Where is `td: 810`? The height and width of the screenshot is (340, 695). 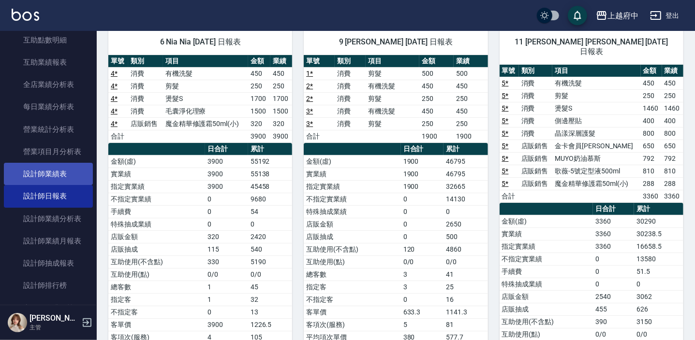
td: 810 is located at coordinates (651, 171).